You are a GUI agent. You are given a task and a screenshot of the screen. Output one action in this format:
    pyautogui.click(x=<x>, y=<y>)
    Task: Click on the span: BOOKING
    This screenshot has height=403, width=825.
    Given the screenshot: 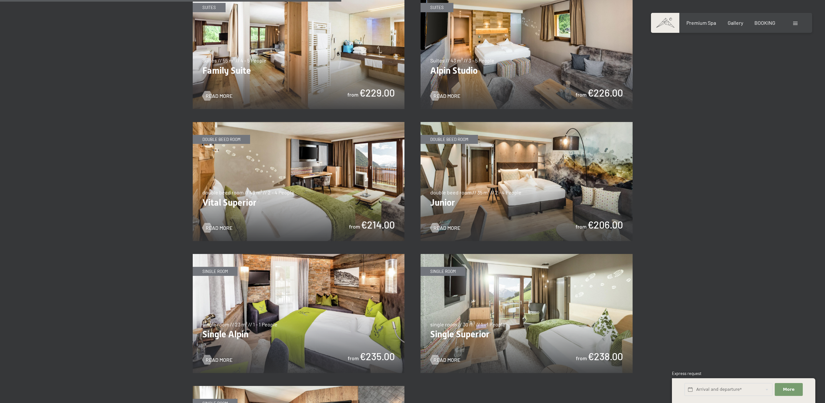 What is the action you would take?
    pyautogui.click(x=765, y=23)
    